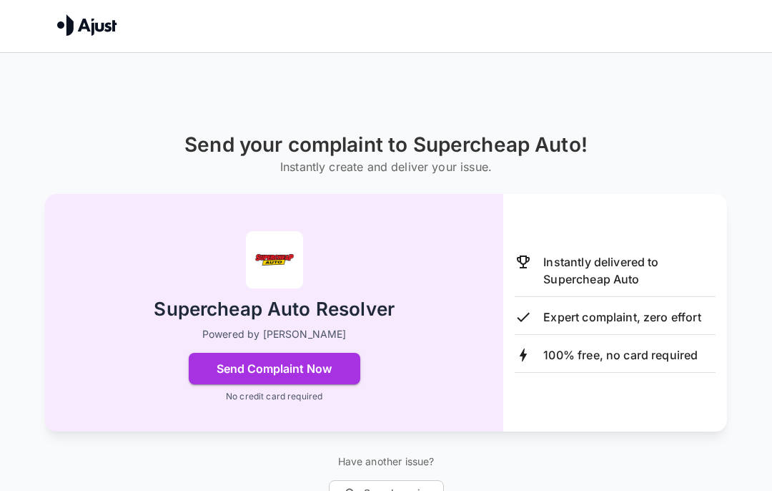 The width and height of the screenshot is (772, 491). Describe the element at coordinates (386, 461) in the screenshot. I see `p: Have another issue?` at that location.